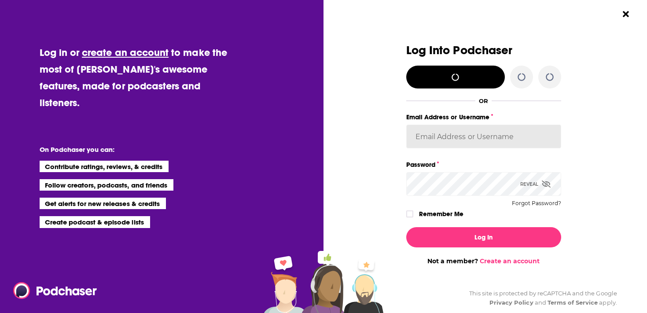 Image resolution: width=647 pixels, height=313 pixels. Describe the element at coordinates (103, 203) in the screenshot. I see `li: Get alerts for new releases & credits` at that location.